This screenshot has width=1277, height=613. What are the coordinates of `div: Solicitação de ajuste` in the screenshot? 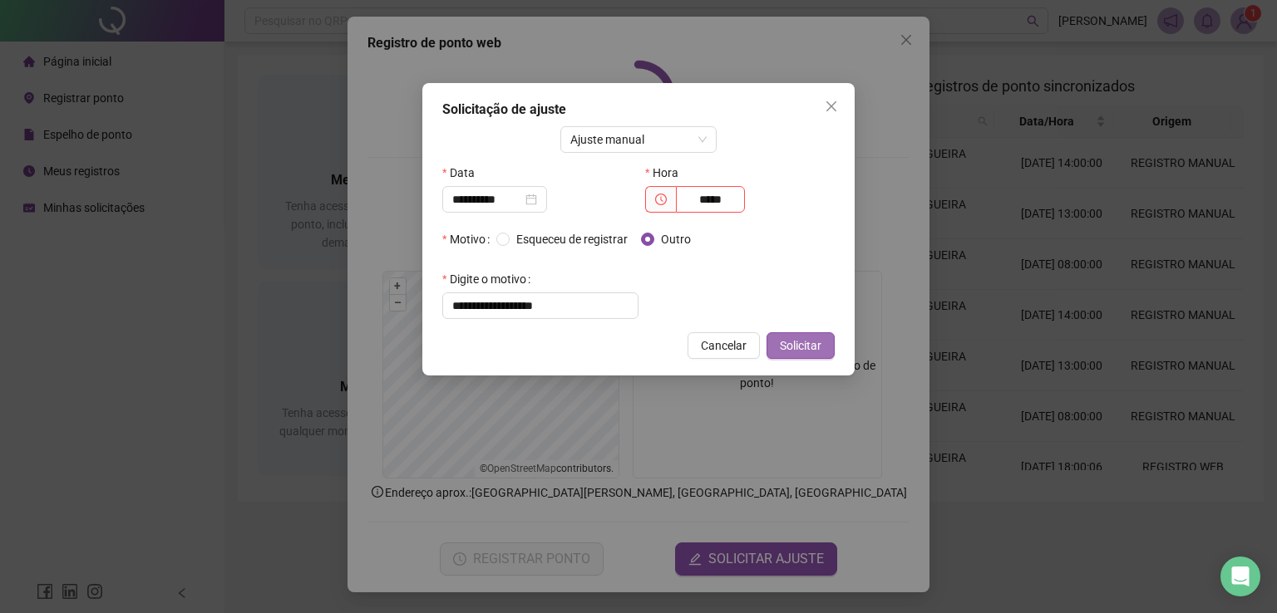 It's located at (638, 110).